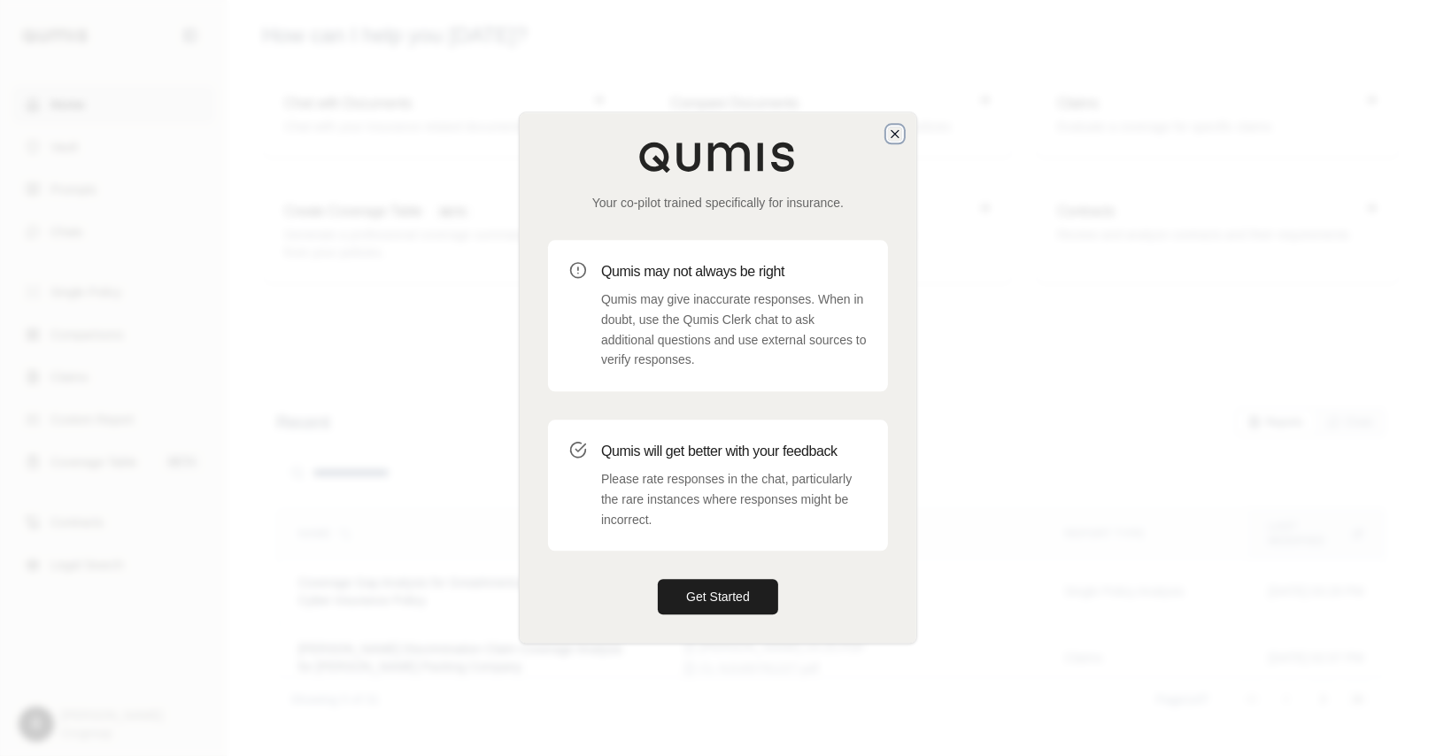 The width and height of the screenshot is (1436, 756). What do you see at coordinates (734, 499) in the screenshot?
I see `p: Please rate responses in the chat, particularly the rare instances where responses might be incor...` at bounding box center [734, 499].